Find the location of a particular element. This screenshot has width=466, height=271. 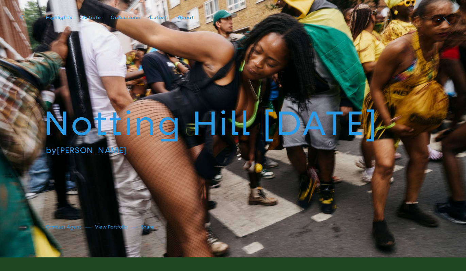

a: At Trayler is located at coordinates (451, 41).